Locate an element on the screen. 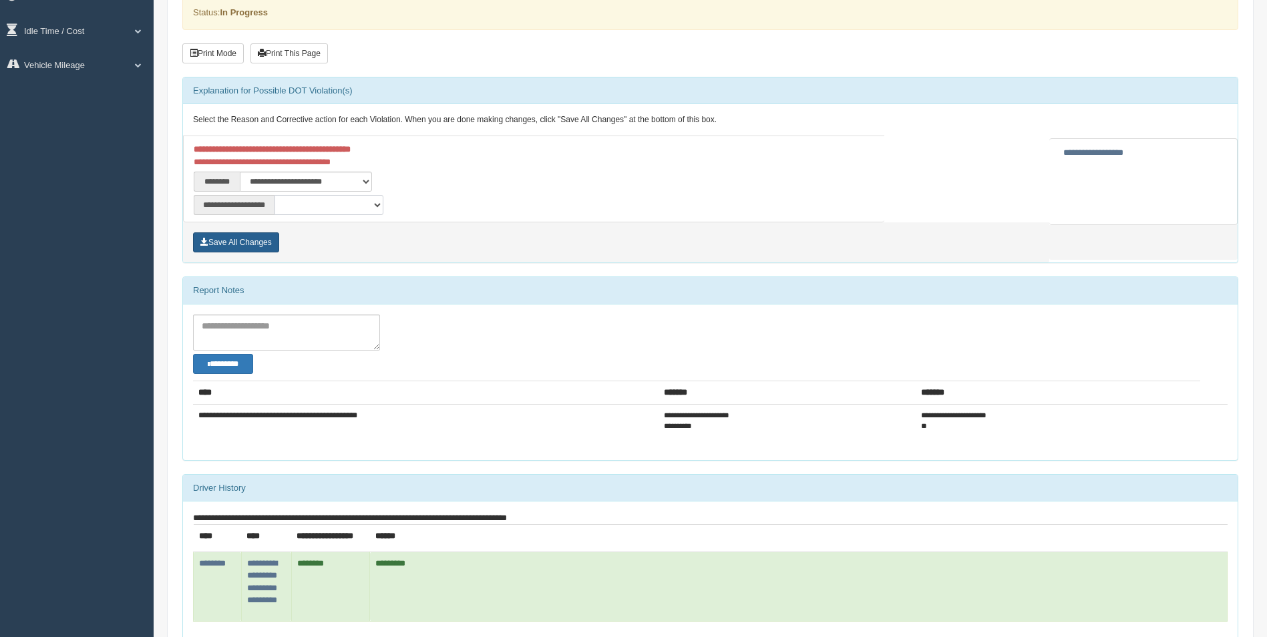 This screenshot has height=637, width=1267. button: Print This Page is located at coordinates (289, 53).